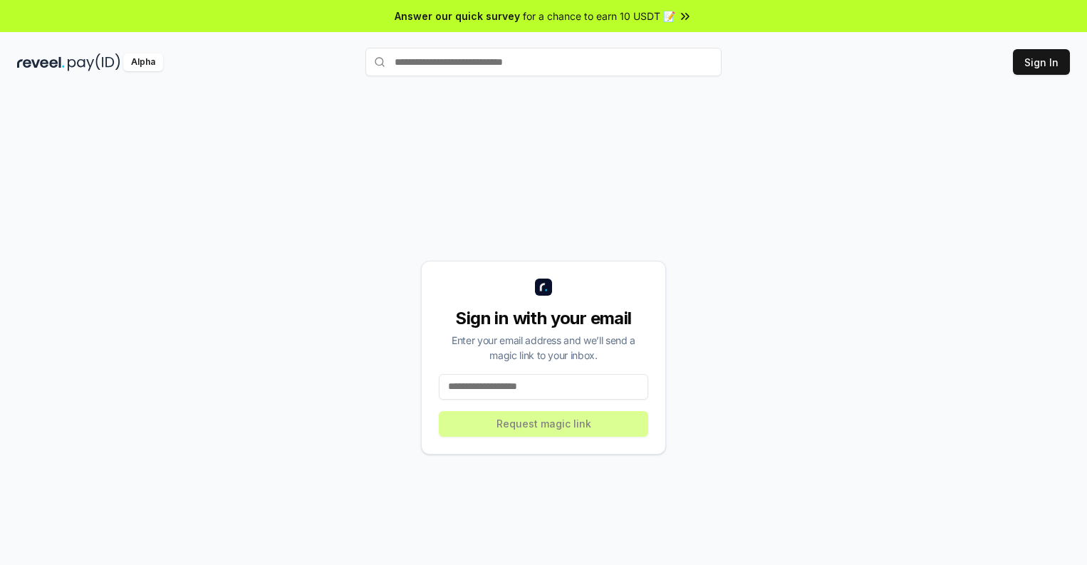 This screenshot has height=565, width=1087. Describe the element at coordinates (143, 62) in the screenshot. I see `div: Alpha` at that location.